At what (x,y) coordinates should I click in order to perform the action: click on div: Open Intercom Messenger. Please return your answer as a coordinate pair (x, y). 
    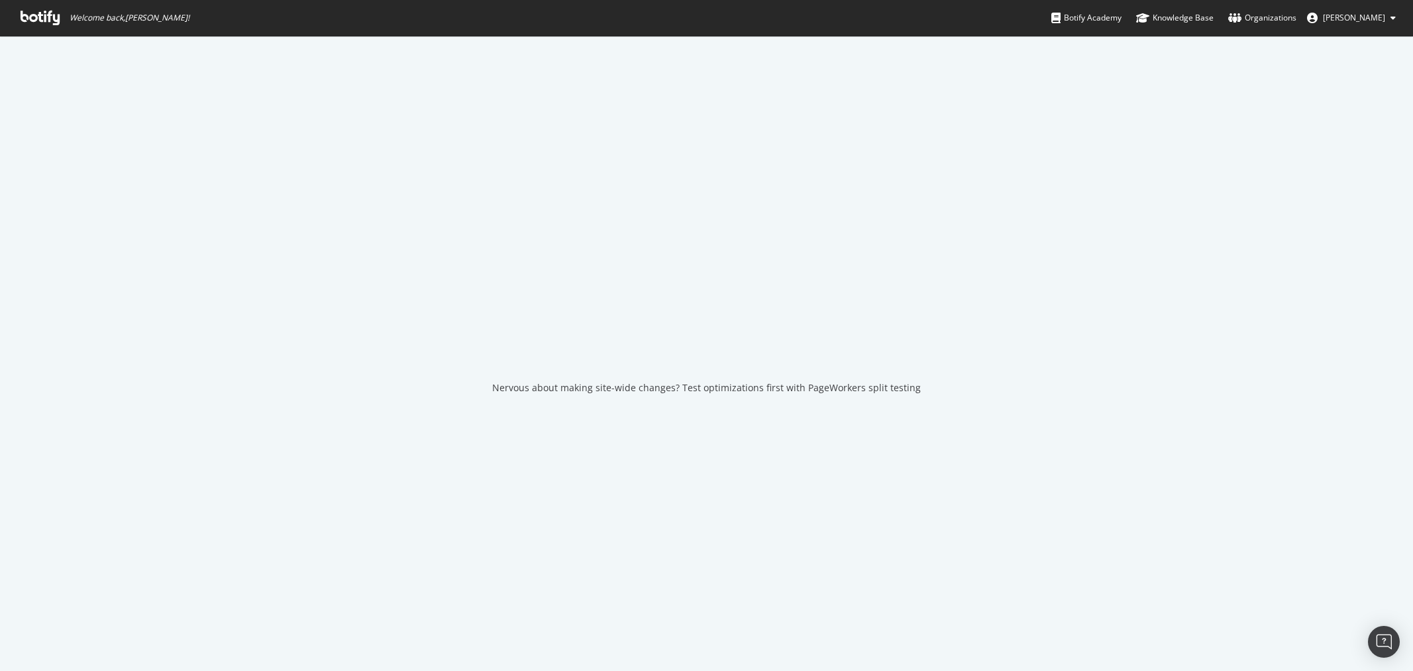
    Looking at the image, I should click on (1384, 641).